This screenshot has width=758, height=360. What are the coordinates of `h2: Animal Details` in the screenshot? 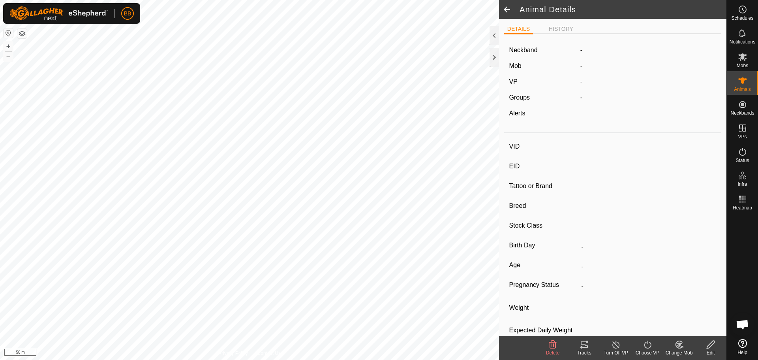 It's located at (623, 9).